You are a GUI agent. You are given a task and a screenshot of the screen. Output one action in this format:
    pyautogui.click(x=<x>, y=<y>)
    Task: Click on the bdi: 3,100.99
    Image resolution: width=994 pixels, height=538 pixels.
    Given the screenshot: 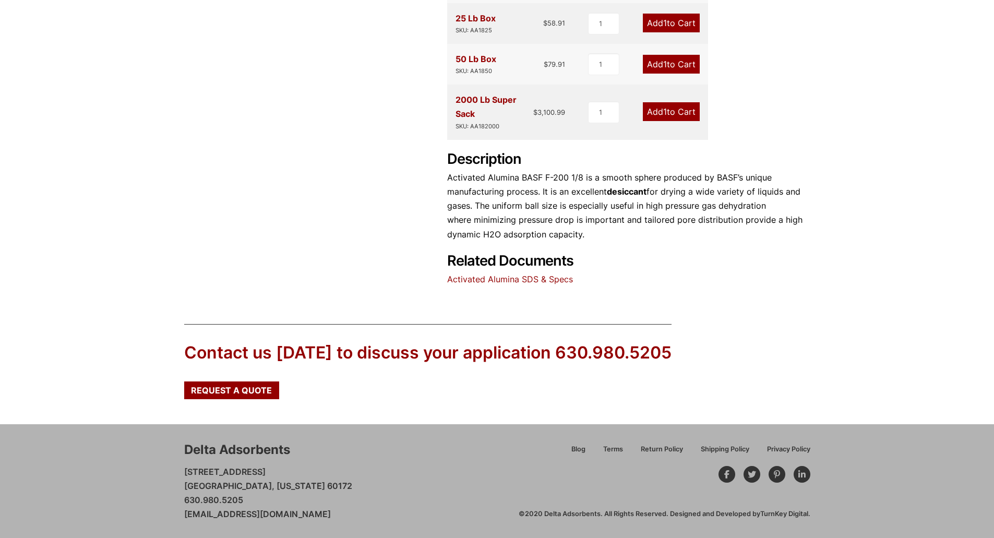 What is the action you would take?
    pyautogui.click(x=549, y=112)
    